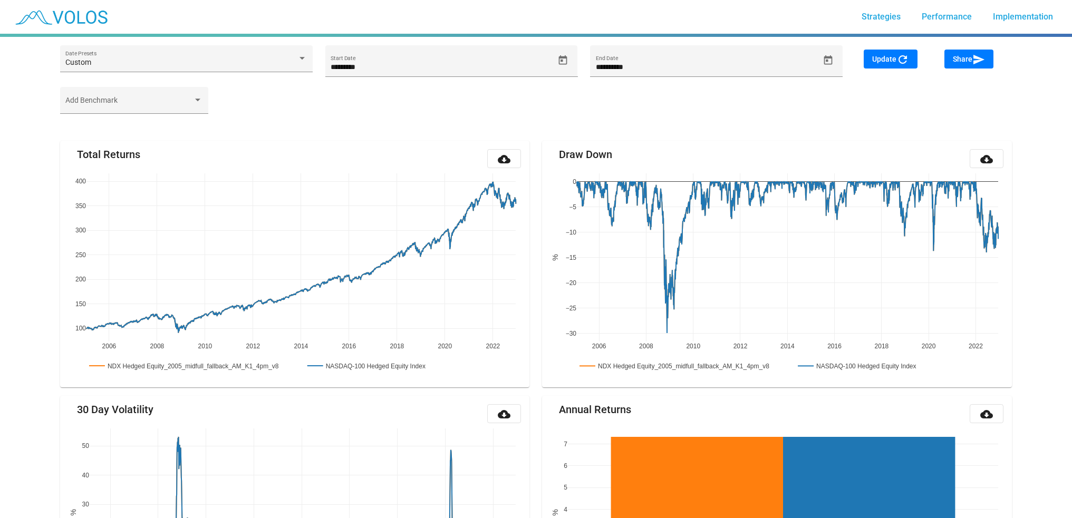  Describe the element at coordinates (78, 62) in the screenshot. I see `span: Custom` at that location.